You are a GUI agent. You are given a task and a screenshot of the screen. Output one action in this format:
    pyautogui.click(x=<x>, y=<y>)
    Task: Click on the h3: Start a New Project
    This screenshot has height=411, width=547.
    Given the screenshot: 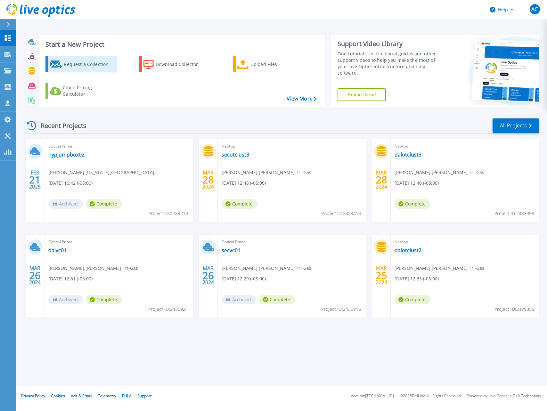 What is the action you would take?
    pyautogui.click(x=181, y=45)
    